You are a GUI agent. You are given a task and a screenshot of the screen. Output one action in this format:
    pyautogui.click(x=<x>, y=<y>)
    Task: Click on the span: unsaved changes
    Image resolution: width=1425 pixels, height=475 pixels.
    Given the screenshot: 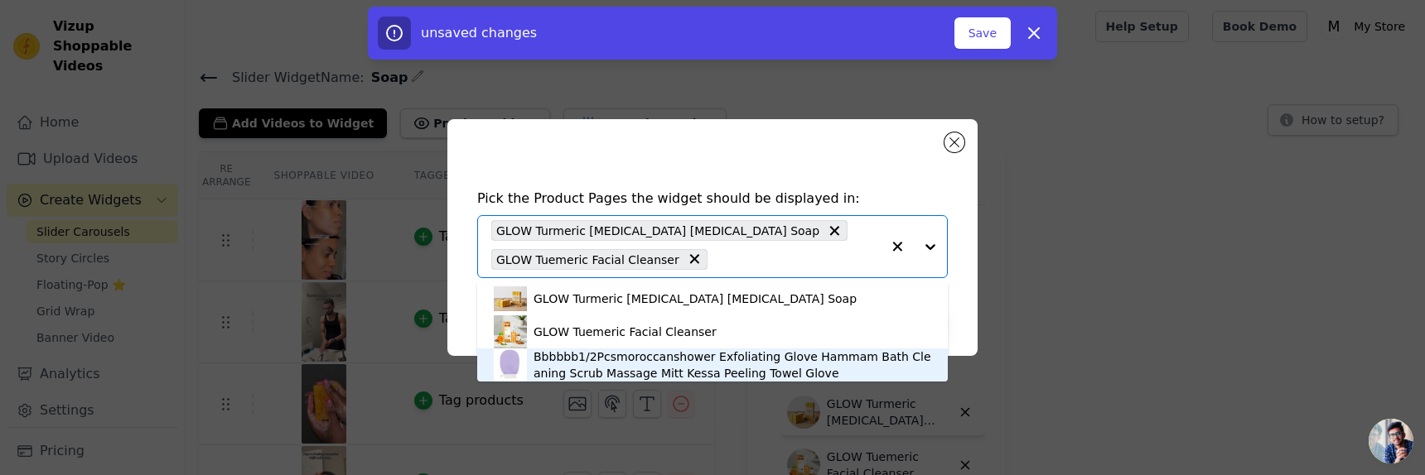 What is the action you would take?
    pyautogui.click(x=479, y=32)
    